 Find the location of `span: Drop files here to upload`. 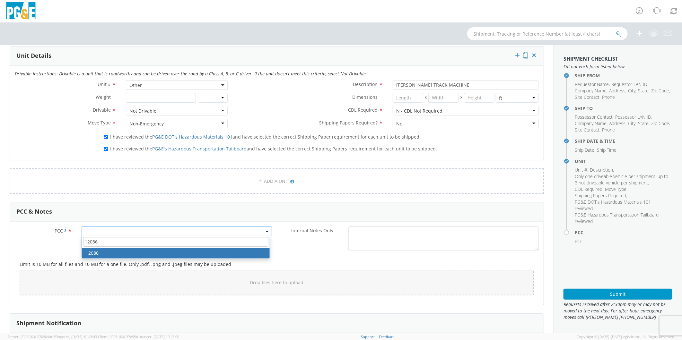

span: Drop files here to upload is located at coordinates (277, 283).